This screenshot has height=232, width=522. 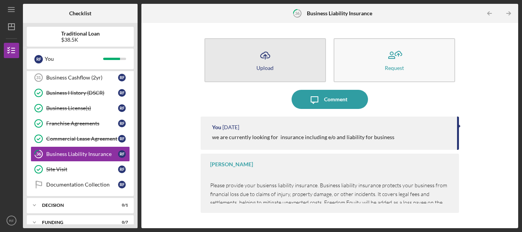 What do you see at coordinates (303, 137) in the screenshot?
I see `div: we are currently looking for insurance including e/o and liability for business` at bounding box center [303, 137].